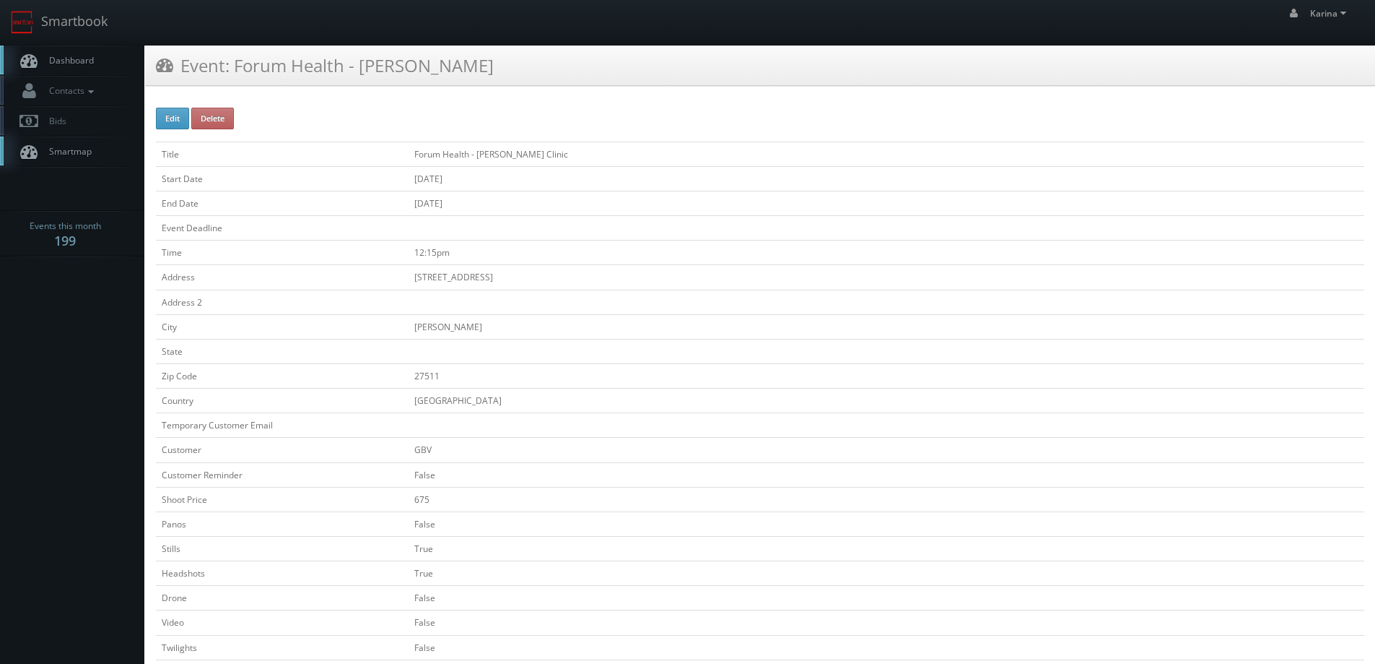 This screenshot has width=1375, height=664. I want to click on button: Edit, so click(173, 118).